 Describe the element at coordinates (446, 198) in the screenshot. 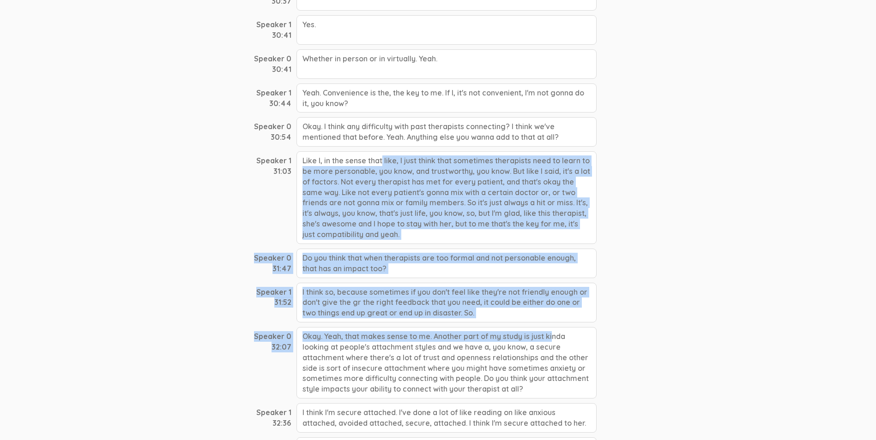

I see `div: Like I, in the sense that like, I just think that sometimes therapists need to learn to be more p...` at that location.